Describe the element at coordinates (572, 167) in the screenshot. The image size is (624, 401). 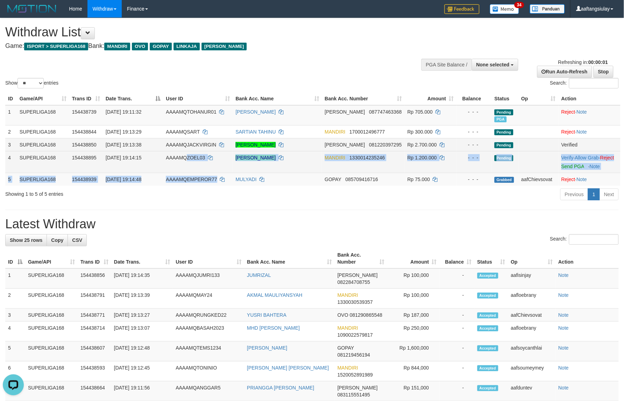
I see `a: Send PGA` at that location.